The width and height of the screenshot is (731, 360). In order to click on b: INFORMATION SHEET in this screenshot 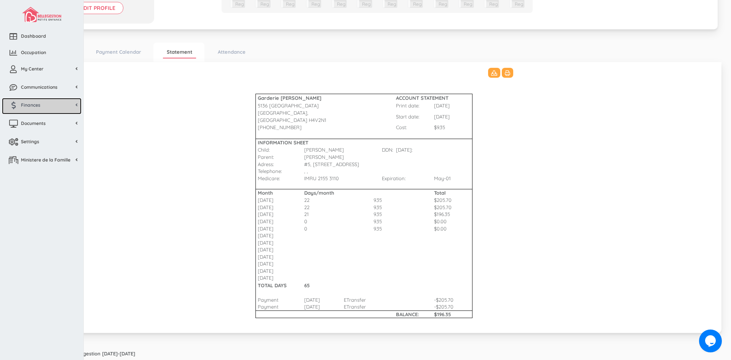, I will do `click(283, 142)`.